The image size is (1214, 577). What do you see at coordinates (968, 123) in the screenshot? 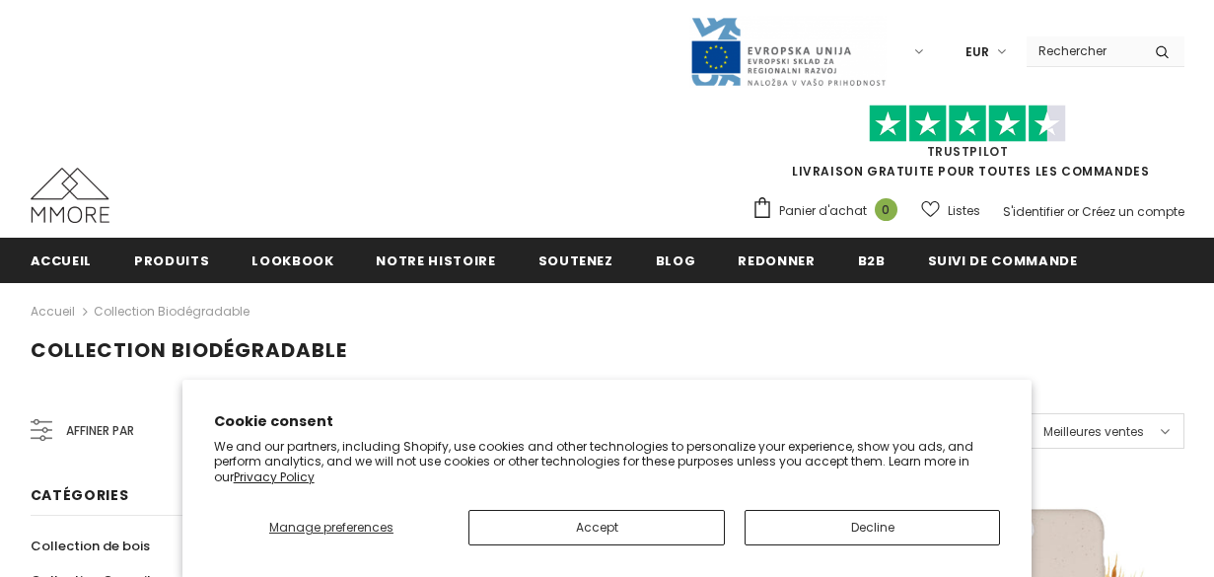
I see `img: Faites confiance aux étoiles pilotes` at bounding box center [968, 123].